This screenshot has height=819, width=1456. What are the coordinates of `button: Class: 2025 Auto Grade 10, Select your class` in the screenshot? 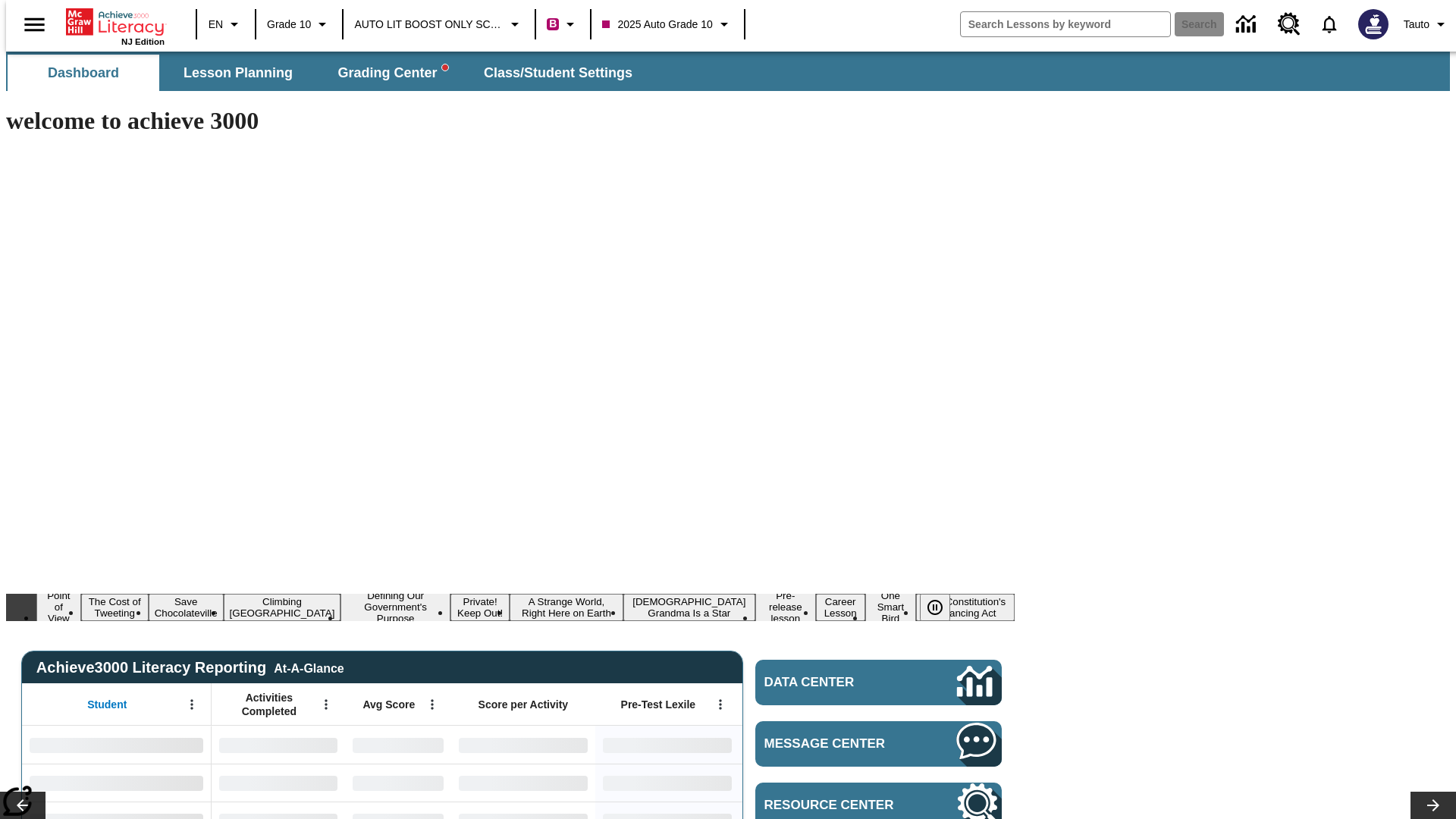 It's located at (667, 25).